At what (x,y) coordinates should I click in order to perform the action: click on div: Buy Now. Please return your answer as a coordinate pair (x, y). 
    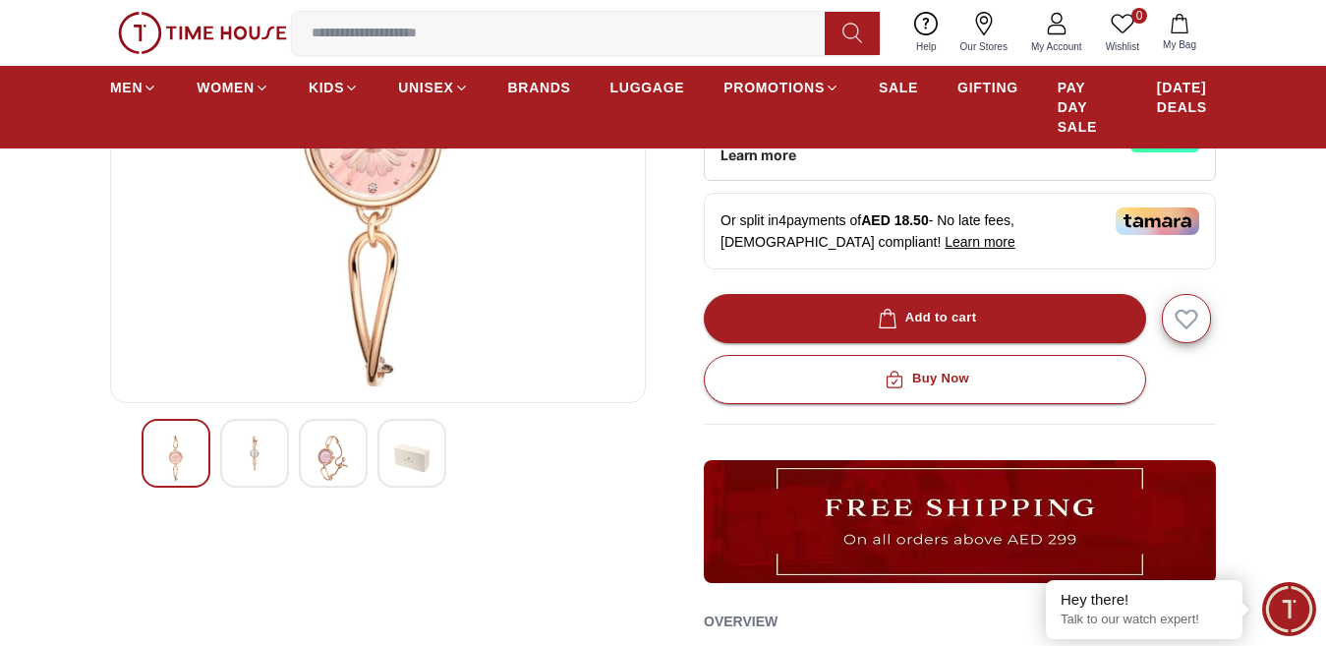
    Looking at the image, I should click on (925, 378).